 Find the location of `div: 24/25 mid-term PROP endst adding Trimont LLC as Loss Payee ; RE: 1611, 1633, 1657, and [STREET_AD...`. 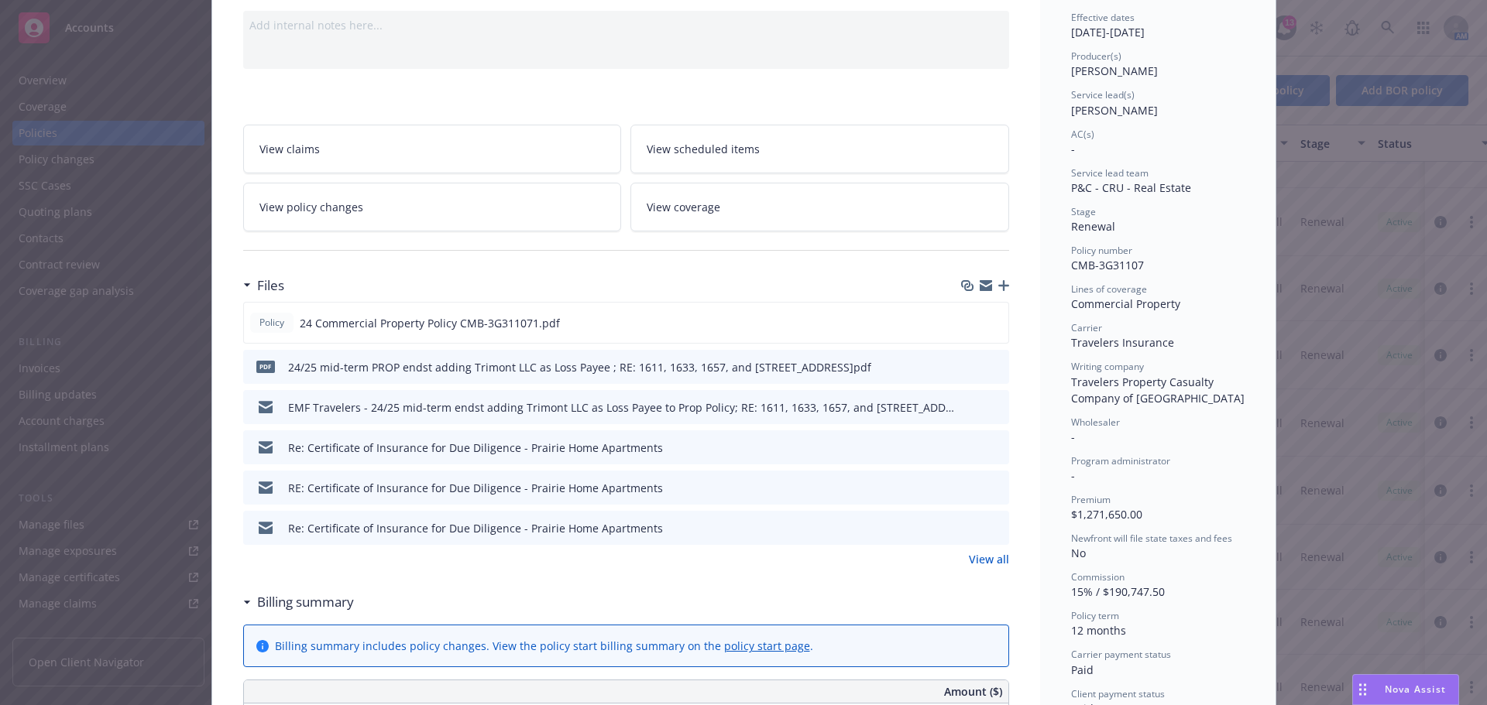

div: 24/25 mid-term PROP endst adding Trimont LLC as Loss Payee ; RE: 1611, 1633, 1657, and [STREET_AD... is located at coordinates (579, 367).